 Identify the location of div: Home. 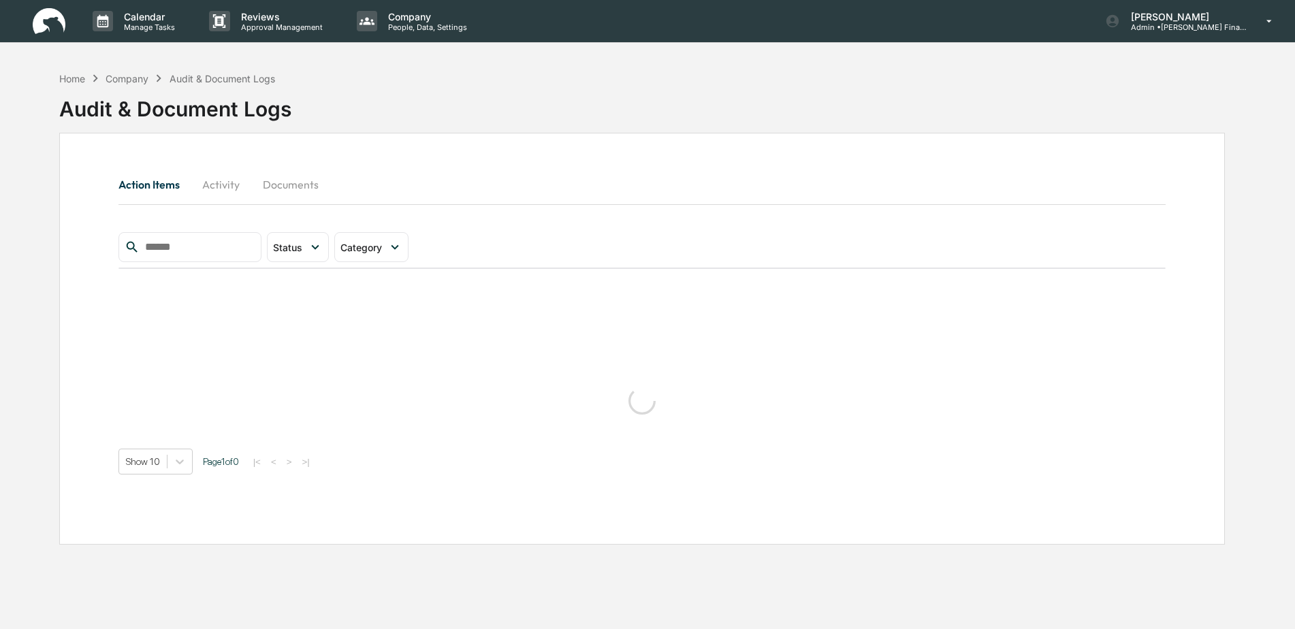
(72, 78).